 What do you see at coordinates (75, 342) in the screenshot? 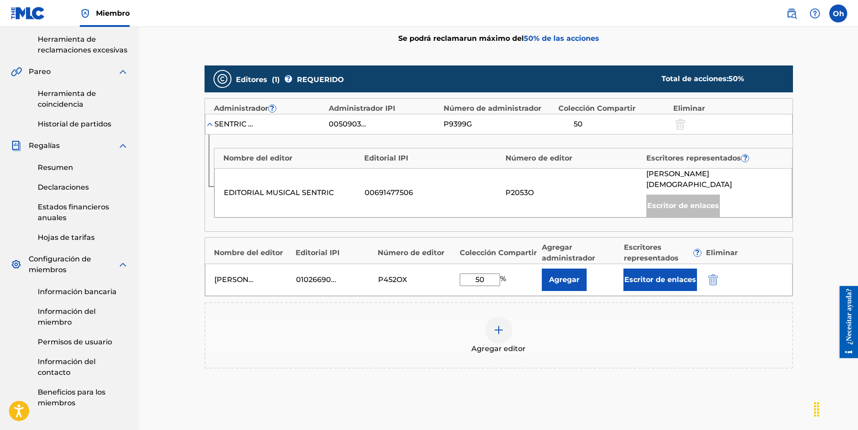
I see `font: Permisos de usuario` at bounding box center [75, 342].